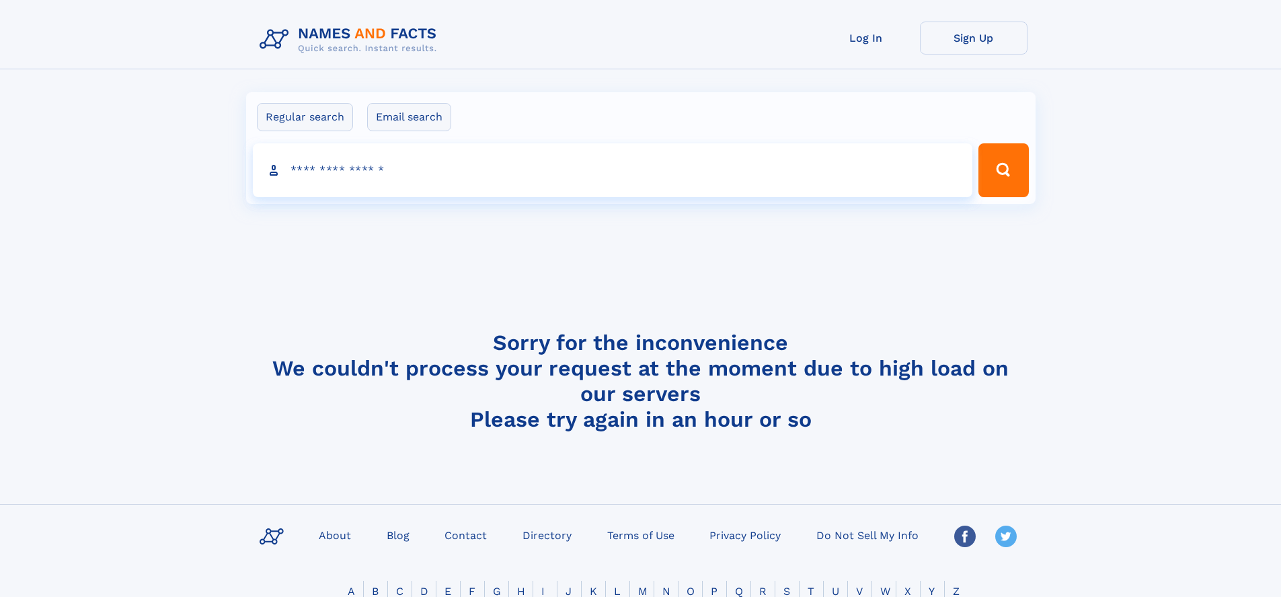  I want to click on a: Contact, so click(465, 534).